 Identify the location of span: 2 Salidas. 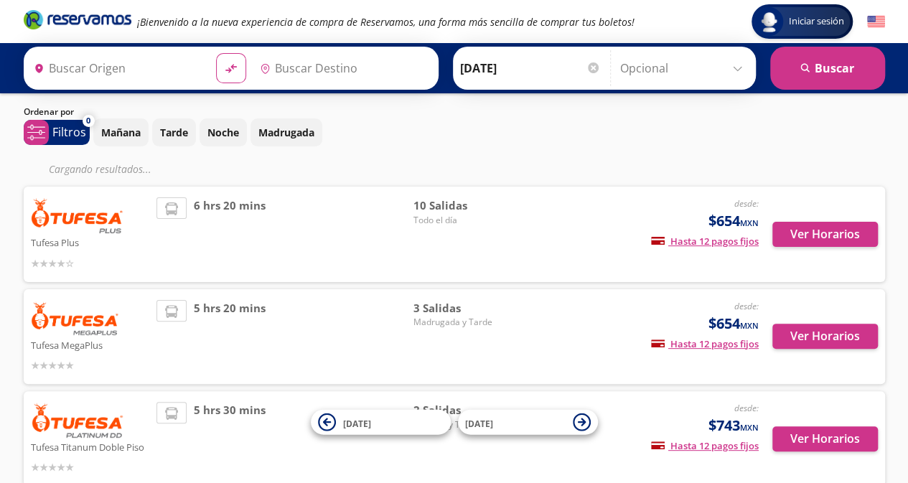
(463, 410).